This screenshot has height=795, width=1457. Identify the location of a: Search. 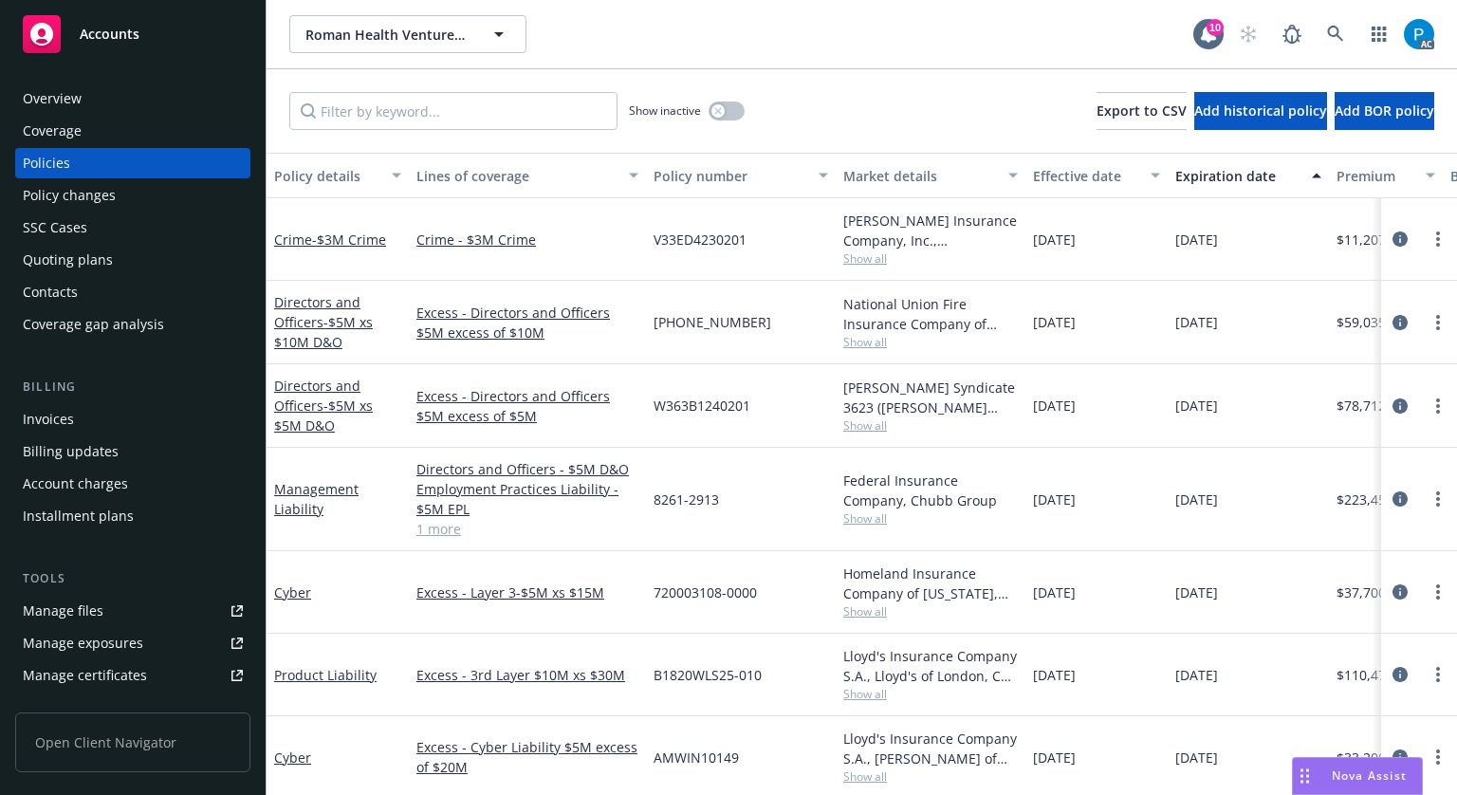
(1336, 34).